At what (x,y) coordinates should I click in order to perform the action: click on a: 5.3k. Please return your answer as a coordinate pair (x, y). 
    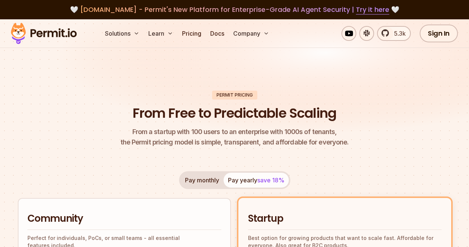
    Looking at the image, I should click on (394, 33).